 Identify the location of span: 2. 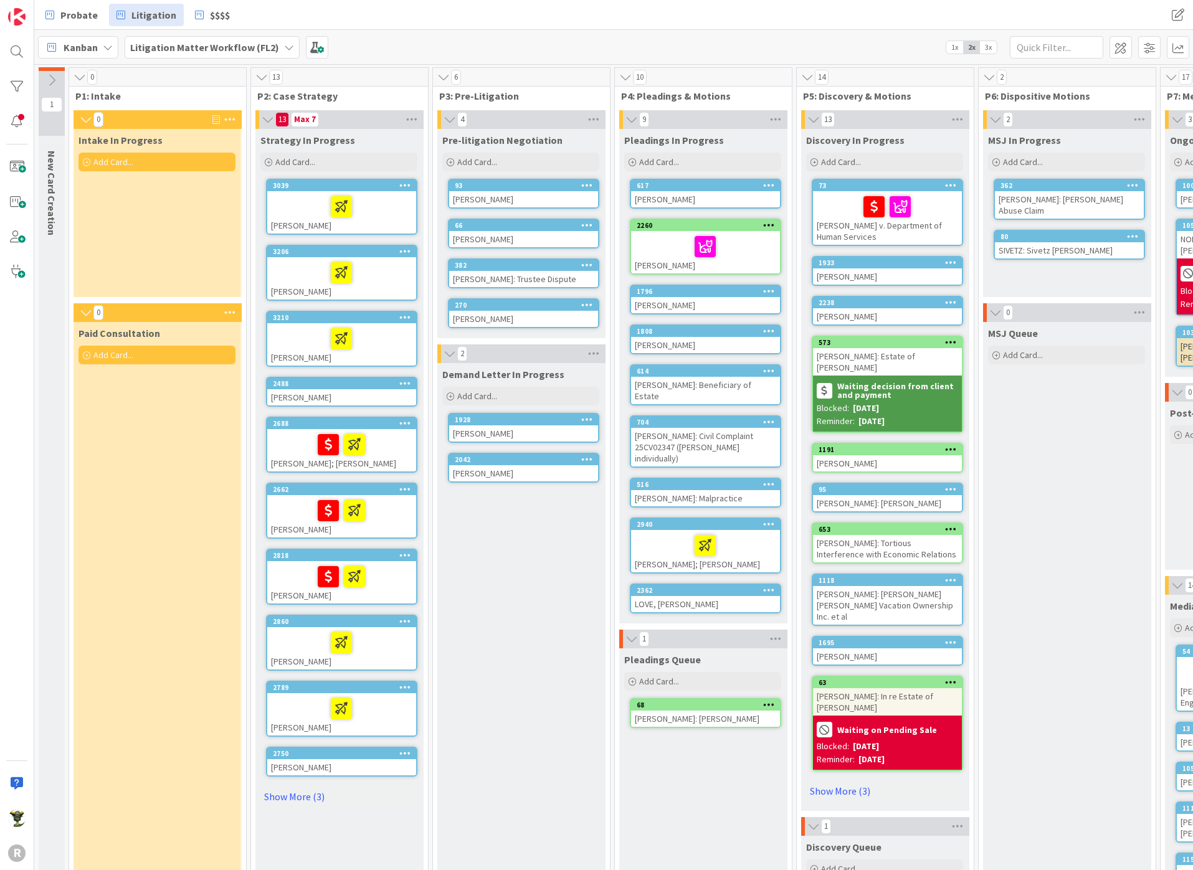
(1001, 77).